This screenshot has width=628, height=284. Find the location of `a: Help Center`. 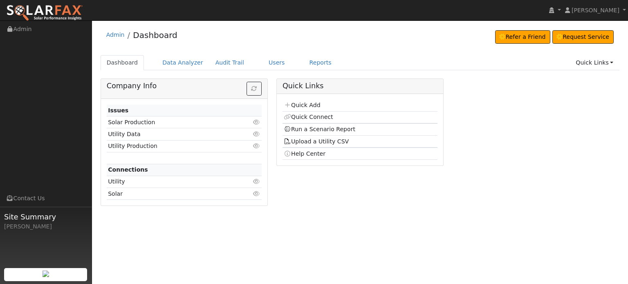

a: Help Center is located at coordinates (304, 154).